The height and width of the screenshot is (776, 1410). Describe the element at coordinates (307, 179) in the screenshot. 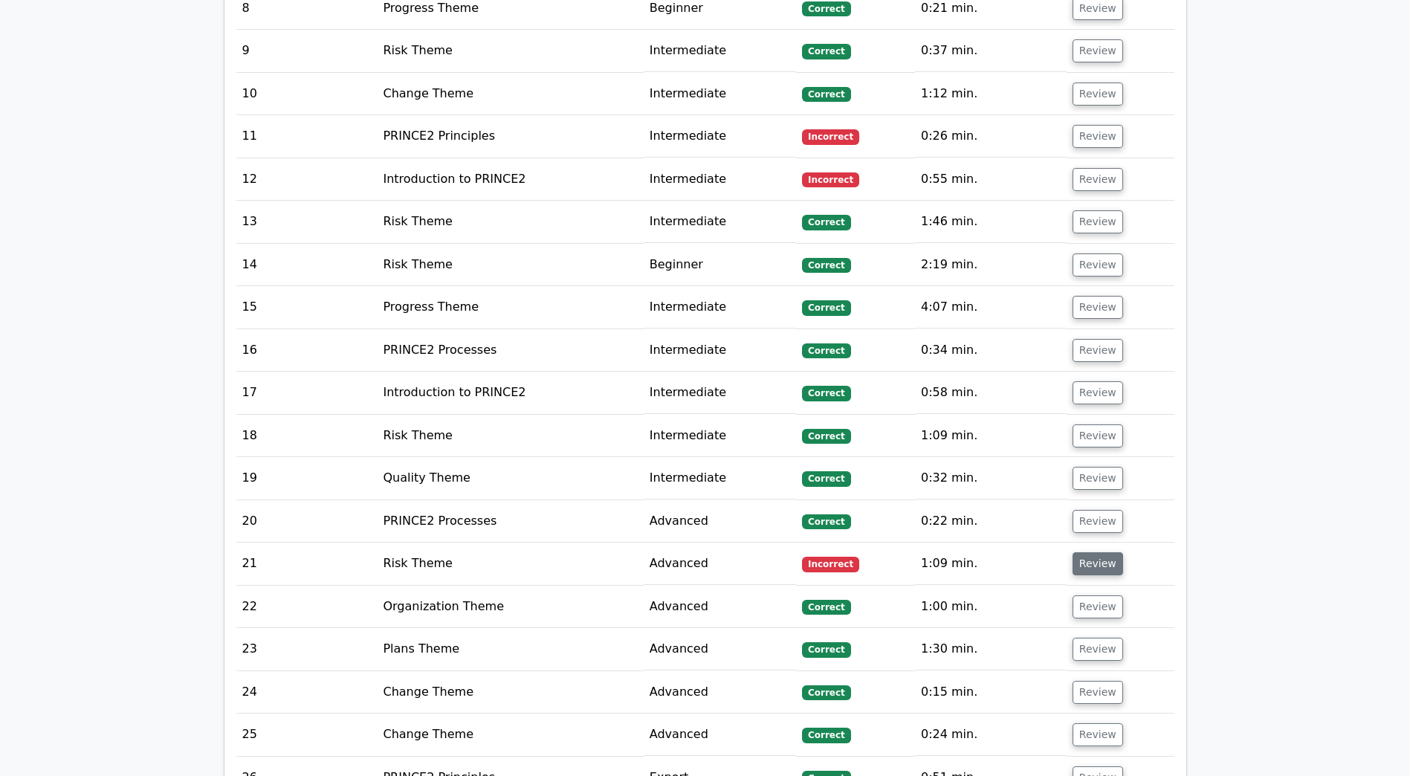

I see `td: 12` at that location.